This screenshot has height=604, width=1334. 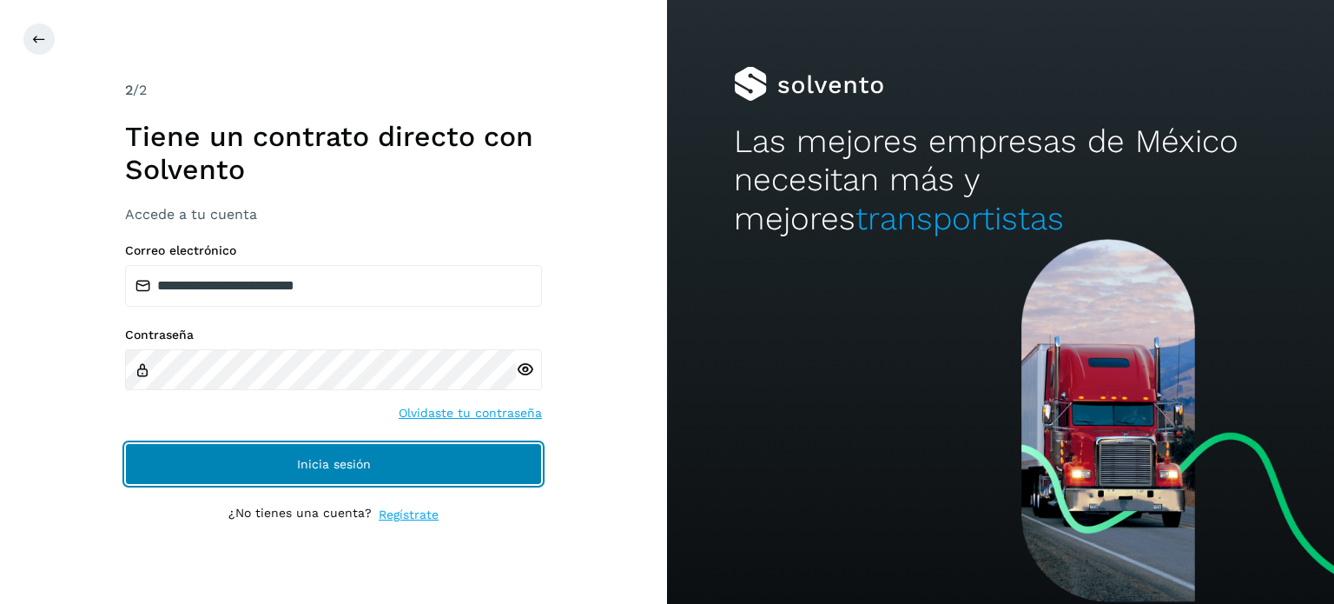 I want to click on span: transportistas, so click(x=960, y=218).